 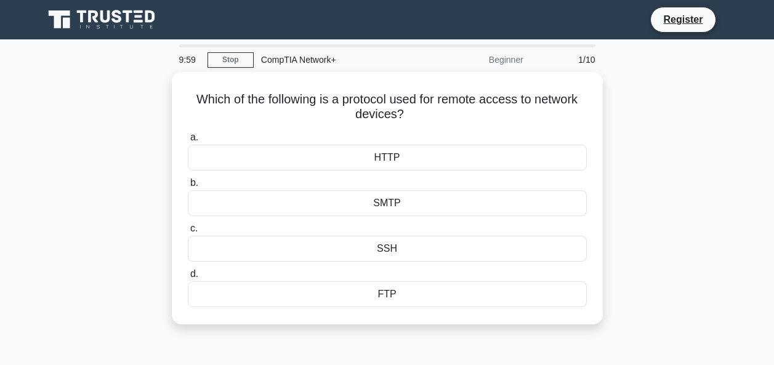 What do you see at coordinates (387, 249) in the screenshot?
I see `div: SSH` at bounding box center [387, 249].